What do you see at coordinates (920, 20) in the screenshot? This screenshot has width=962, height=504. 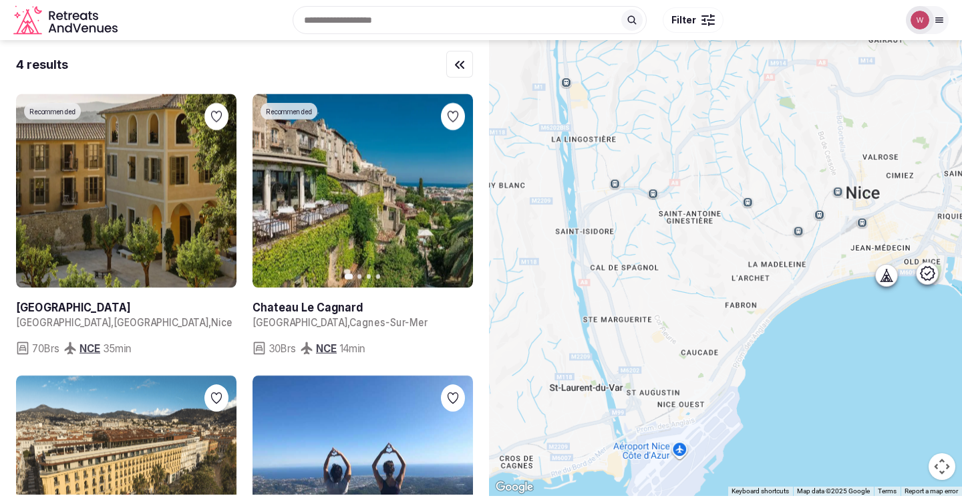 I see `img: William Chin` at bounding box center [920, 20].